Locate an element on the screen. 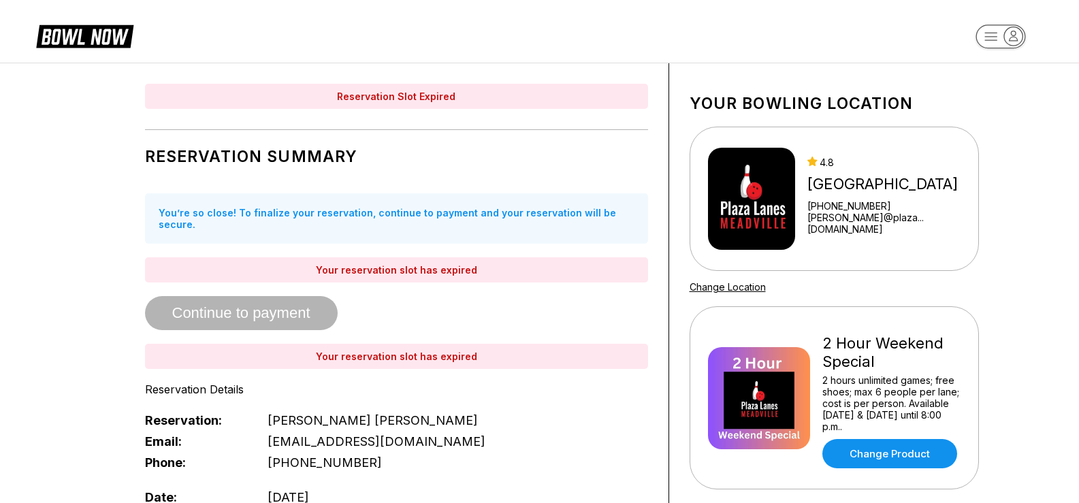  img: Plaza Lanes Meadville is located at coordinates (752, 199).